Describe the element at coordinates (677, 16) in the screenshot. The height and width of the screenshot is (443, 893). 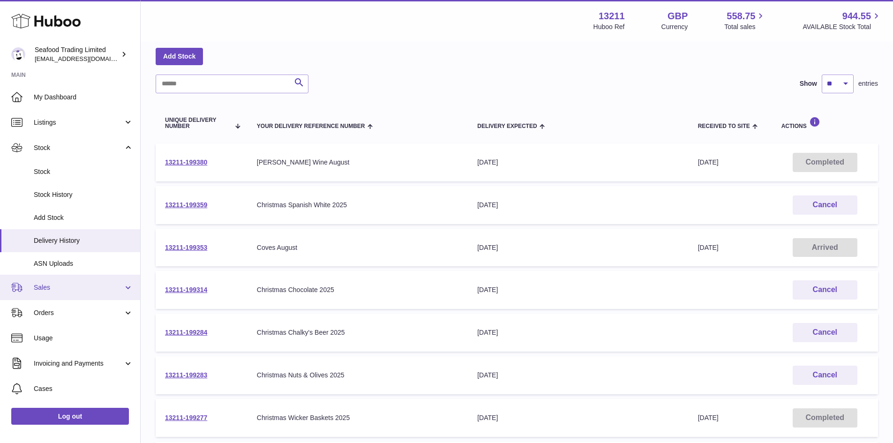
I see `strong: GBP` at that location.